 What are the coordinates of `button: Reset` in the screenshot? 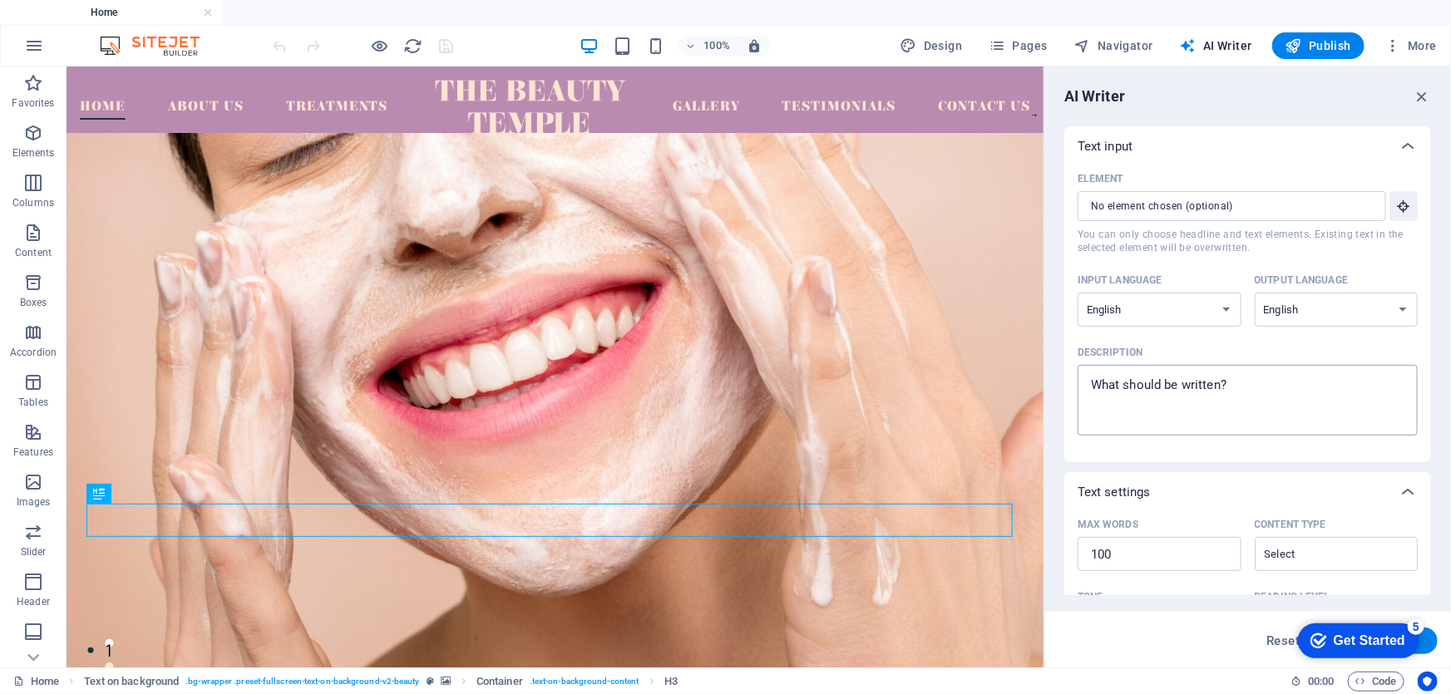 It's located at (1283, 641).